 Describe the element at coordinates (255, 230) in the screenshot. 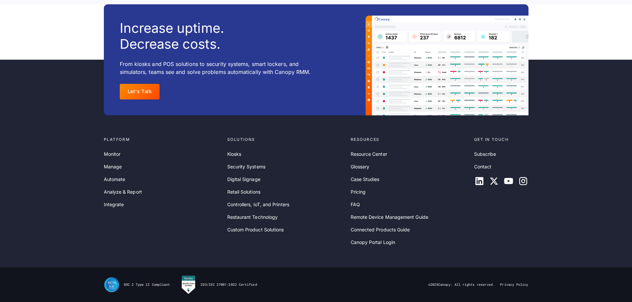

I see `a: Custom Product Solutions` at that location.